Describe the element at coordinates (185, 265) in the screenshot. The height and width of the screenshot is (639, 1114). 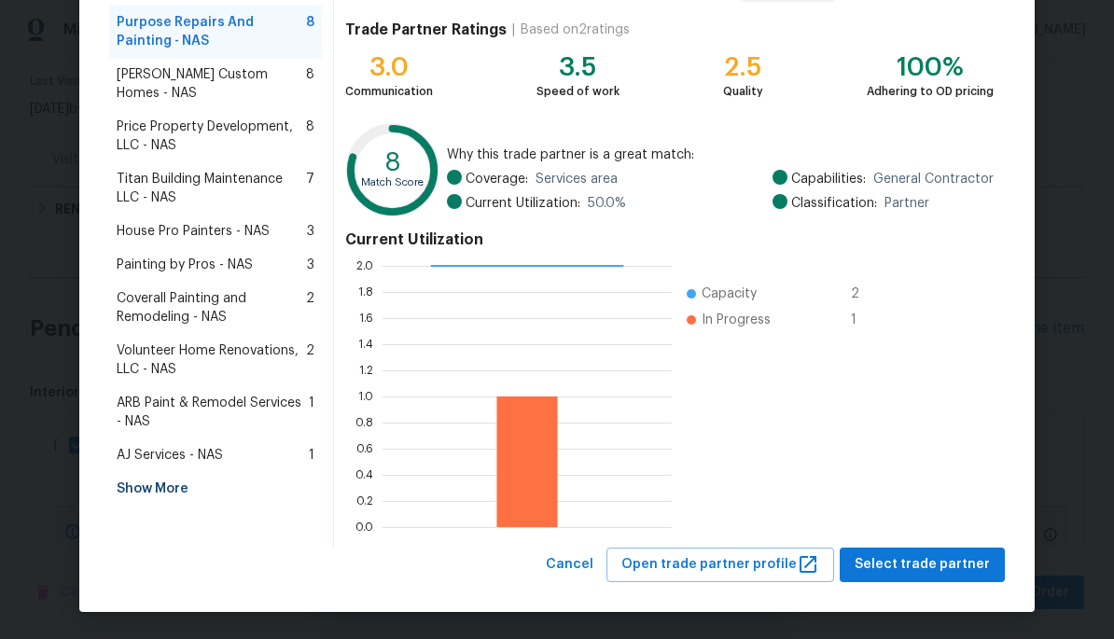
I see `span: Painting by Pros - NAS` at that location.